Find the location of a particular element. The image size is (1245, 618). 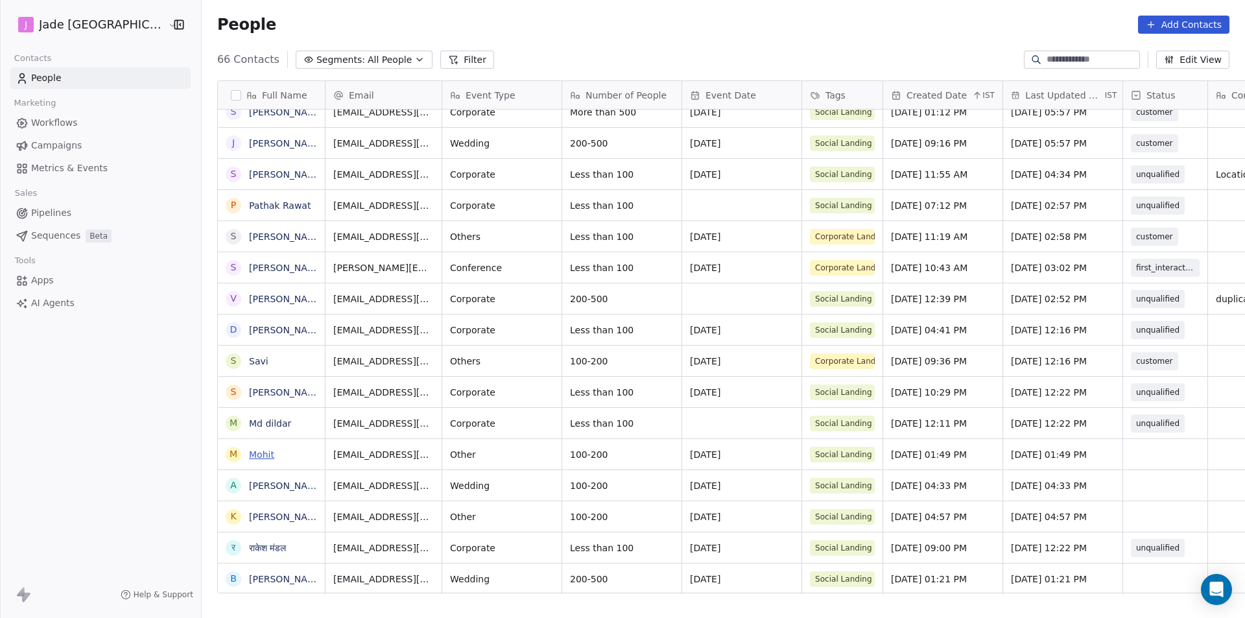

span: Event Type is located at coordinates (490, 95).